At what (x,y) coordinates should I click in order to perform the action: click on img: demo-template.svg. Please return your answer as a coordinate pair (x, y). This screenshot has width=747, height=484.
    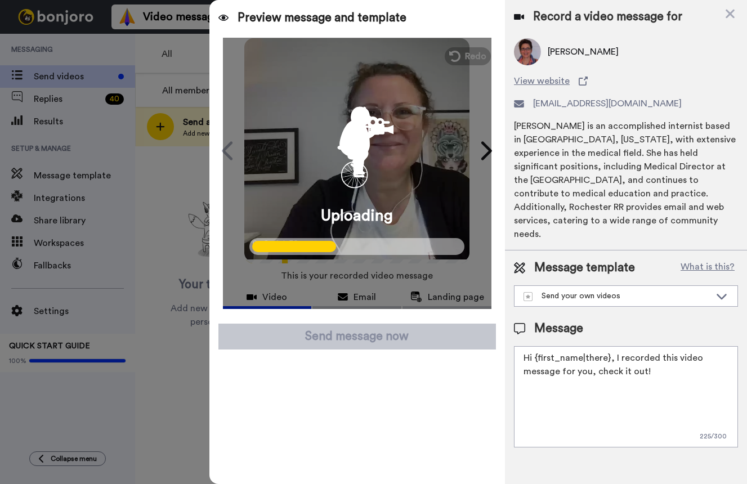
    Looking at the image, I should click on (528, 297).